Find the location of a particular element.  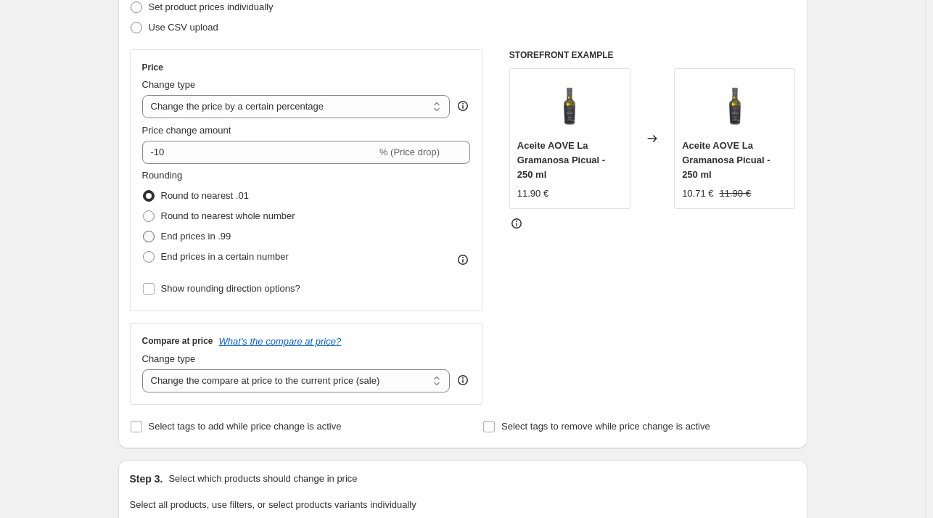

h6: STOREFRONT EXAMPLE is located at coordinates (652, 55).